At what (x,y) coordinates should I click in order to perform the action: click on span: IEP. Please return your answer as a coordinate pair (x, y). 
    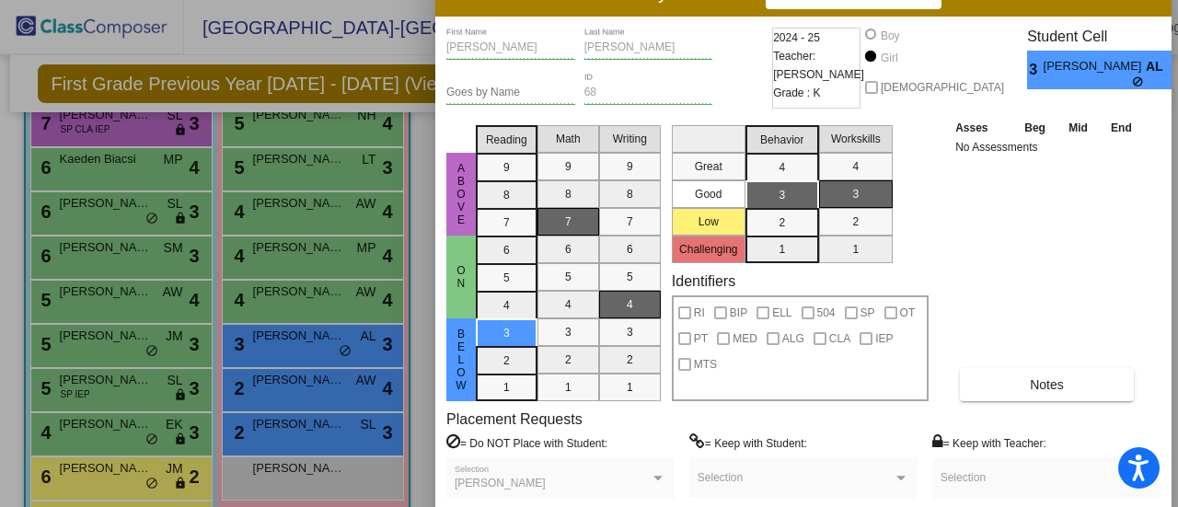
    Looking at the image, I should click on (883, 339).